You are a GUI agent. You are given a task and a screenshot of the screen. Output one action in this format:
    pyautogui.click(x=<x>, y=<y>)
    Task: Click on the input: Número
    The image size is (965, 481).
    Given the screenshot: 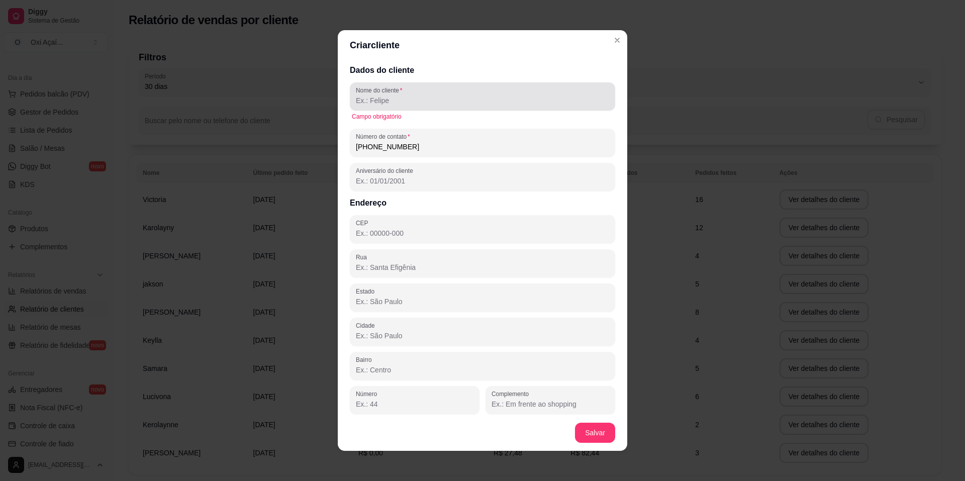 What is the action you would take?
    pyautogui.click(x=415, y=404)
    